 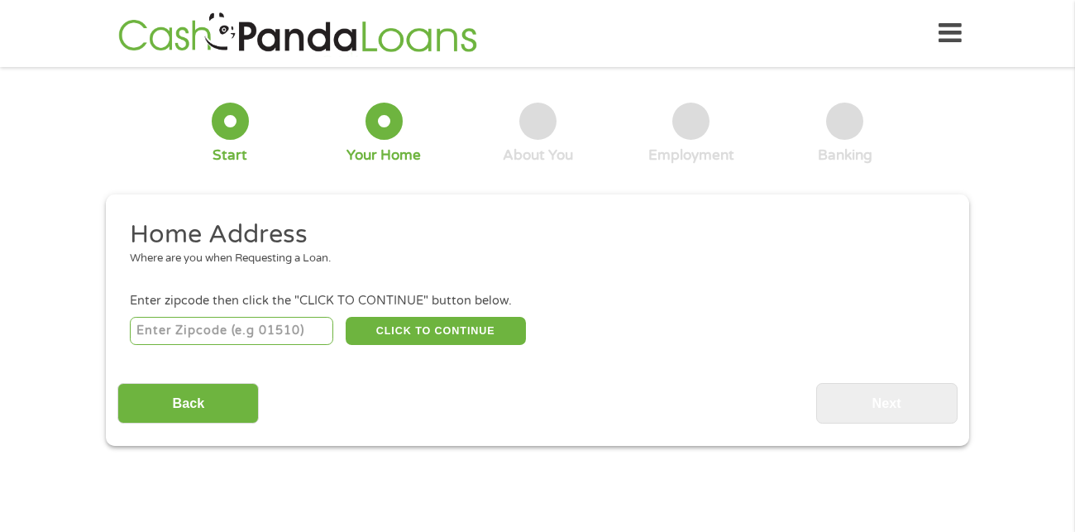 What do you see at coordinates (538, 155) in the screenshot?
I see `div: About You` at bounding box center [538, 155].